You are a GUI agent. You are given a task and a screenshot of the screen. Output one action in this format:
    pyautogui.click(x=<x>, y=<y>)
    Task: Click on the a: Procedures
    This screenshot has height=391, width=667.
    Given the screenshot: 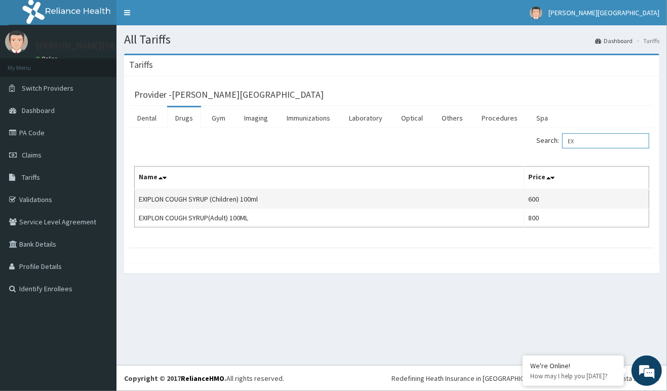 What is the action you would take?
    pyautogui.click(x=499, y=118)
    